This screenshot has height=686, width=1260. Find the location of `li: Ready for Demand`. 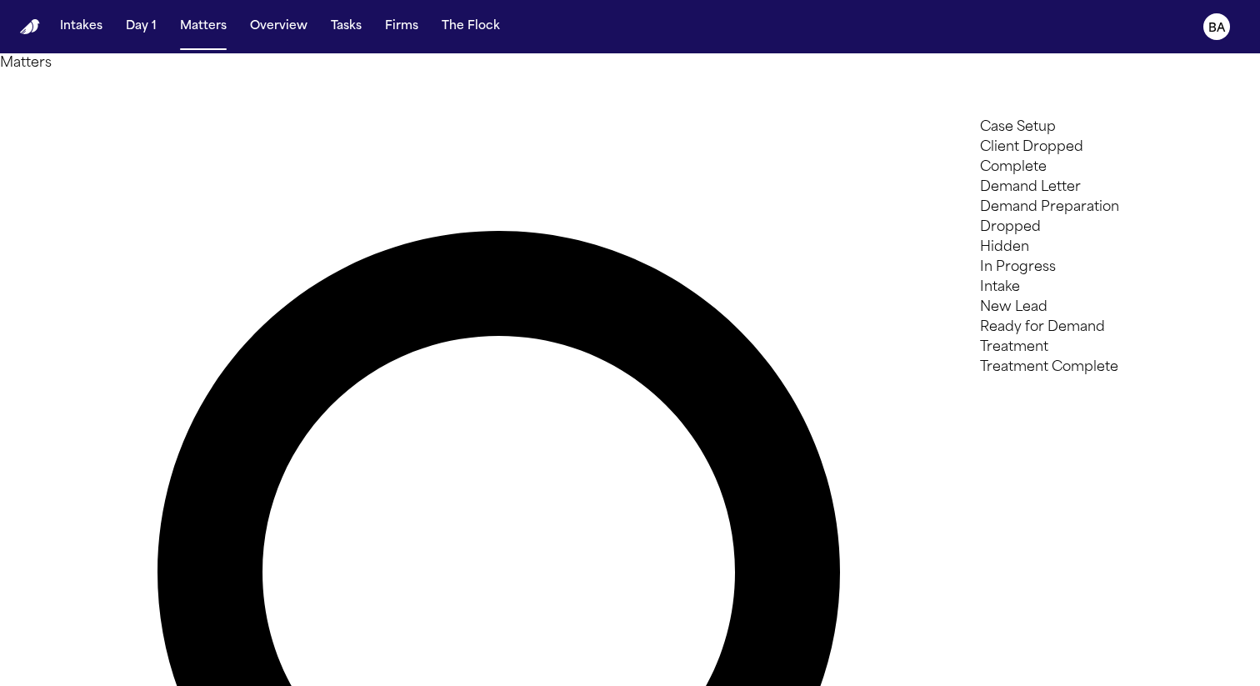

li: Ready for Demand is located at coordinates (1112, 328).